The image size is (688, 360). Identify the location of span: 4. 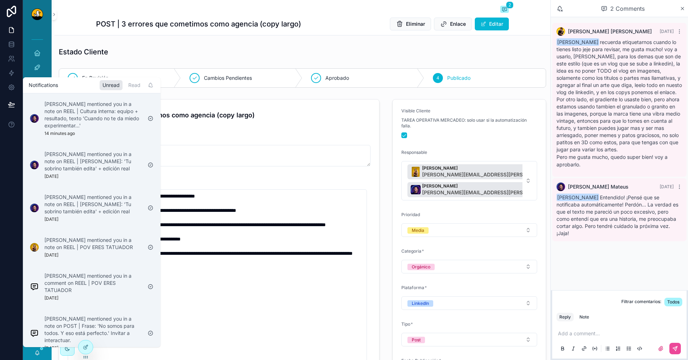
(438, 78).